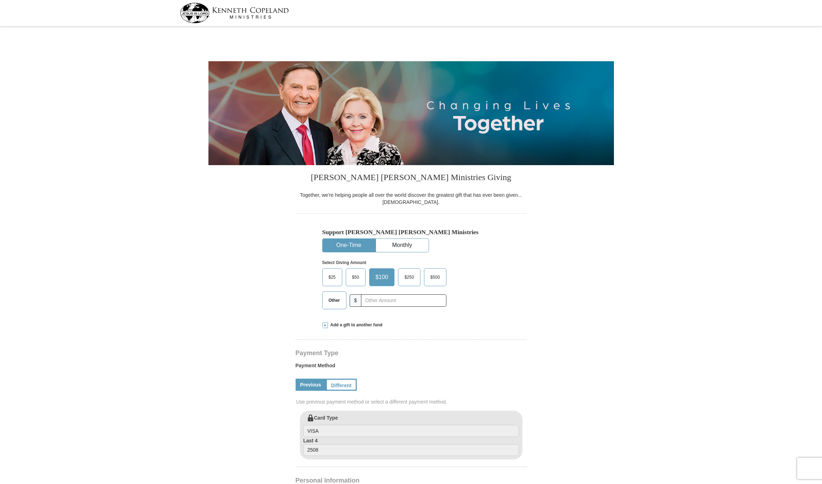 The width and height of the screenshot is (822, 484). I want to click on input: Last 4, so click(411, 450).